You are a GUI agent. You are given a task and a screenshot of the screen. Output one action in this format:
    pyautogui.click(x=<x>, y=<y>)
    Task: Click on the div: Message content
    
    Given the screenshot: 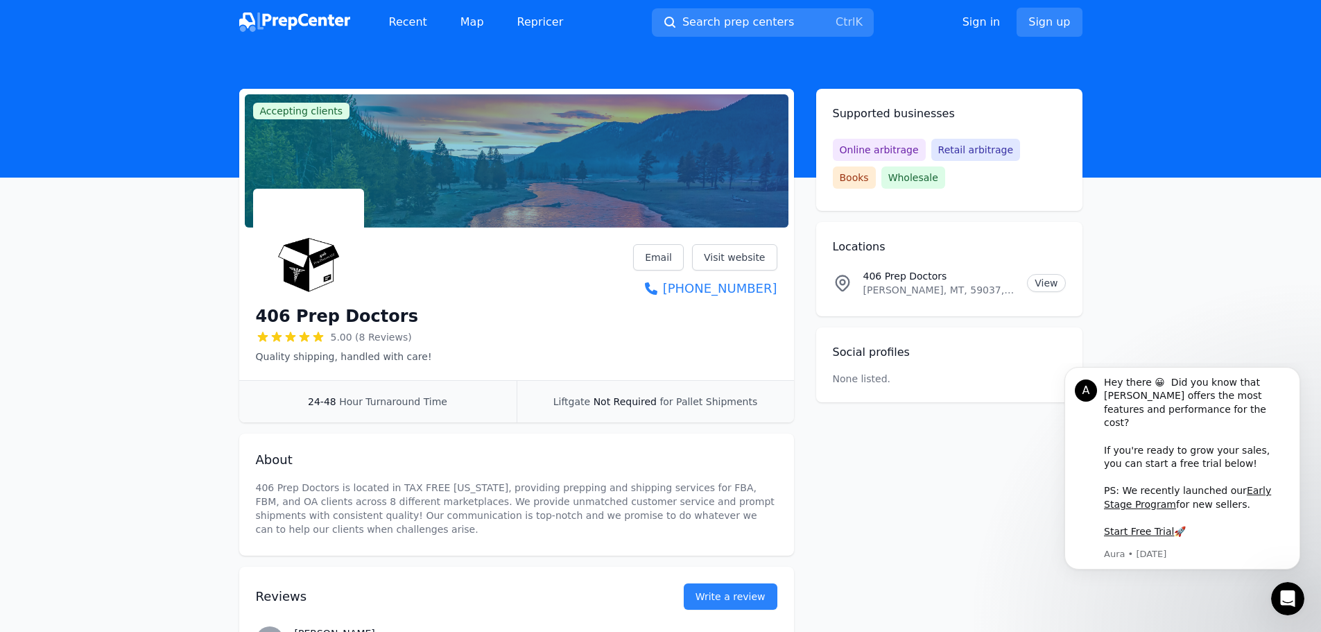 What is the action you would take?
    pyautogui.click(x=153, y=98)
    